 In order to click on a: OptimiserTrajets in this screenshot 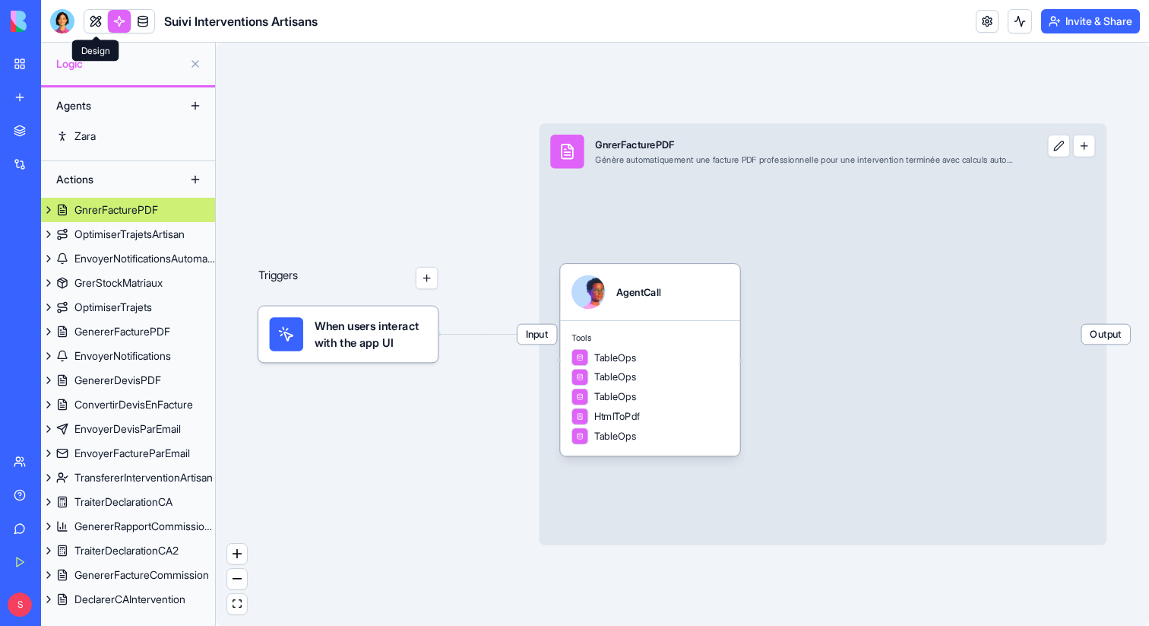, I will do `click(128, 307)`.